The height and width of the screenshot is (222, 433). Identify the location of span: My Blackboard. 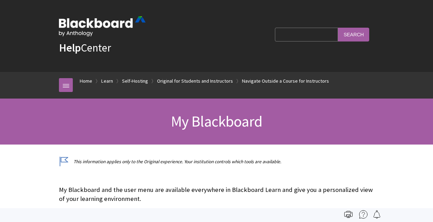
(216, 121).